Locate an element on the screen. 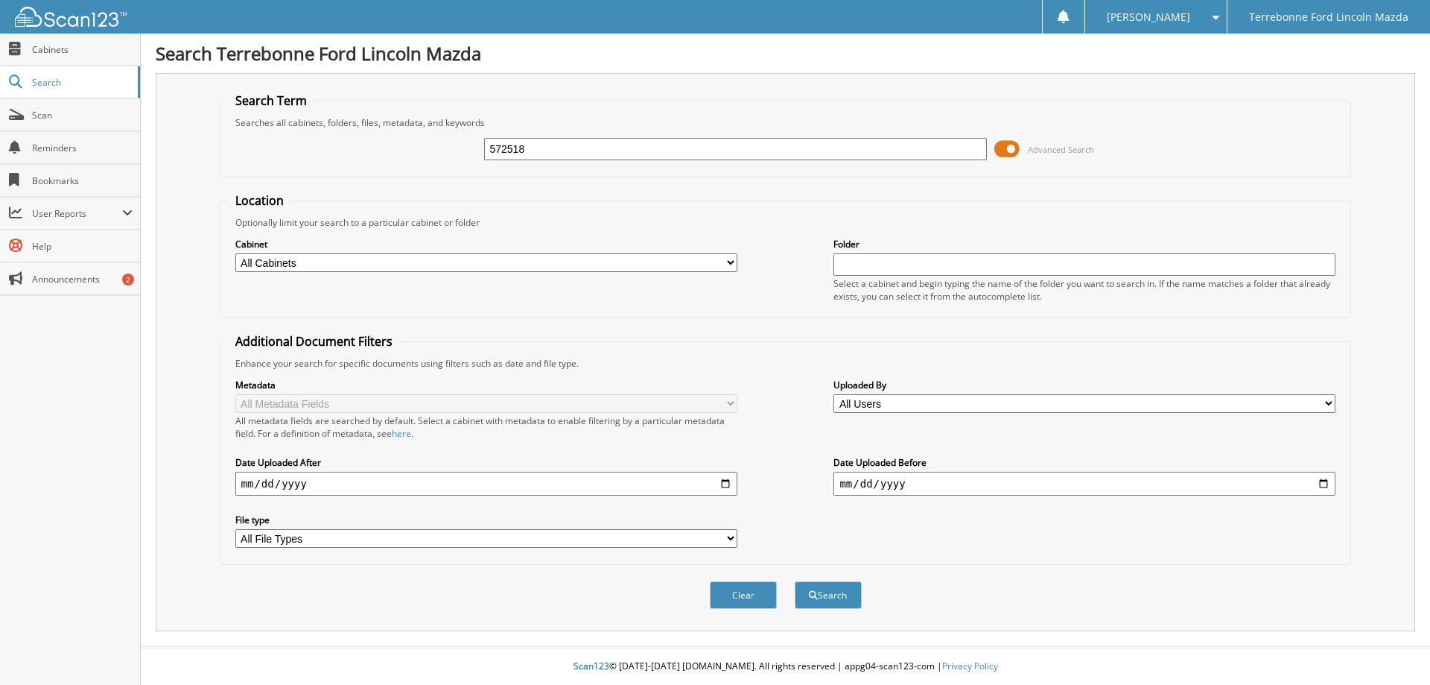  a: here is located at coordinates (402, 433).